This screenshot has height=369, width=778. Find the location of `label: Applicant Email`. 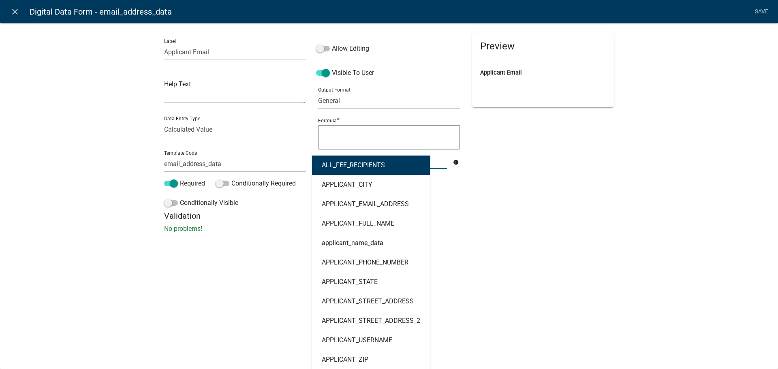

label: Applicant Email is located at coordinates (501, 73).